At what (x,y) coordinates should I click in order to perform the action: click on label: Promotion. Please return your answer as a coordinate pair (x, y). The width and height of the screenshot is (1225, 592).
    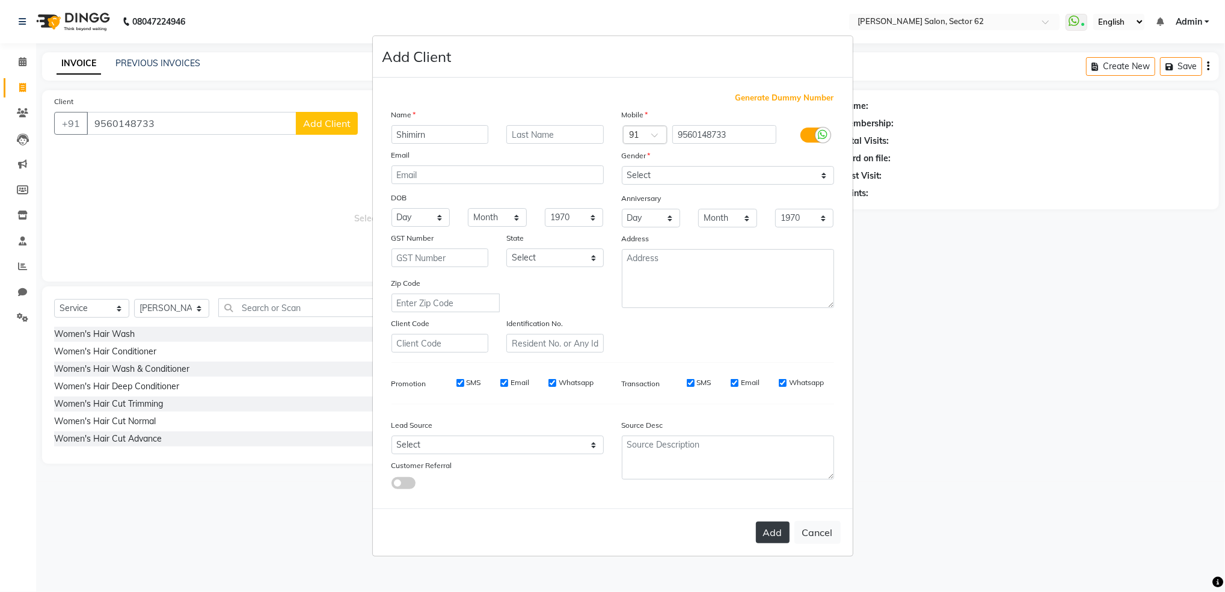
    Looking at the image, I should click on (409, 384).